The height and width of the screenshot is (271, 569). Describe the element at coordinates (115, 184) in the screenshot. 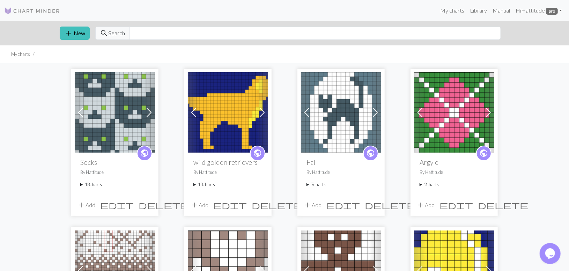

I see `summary: 18charts` at that location.